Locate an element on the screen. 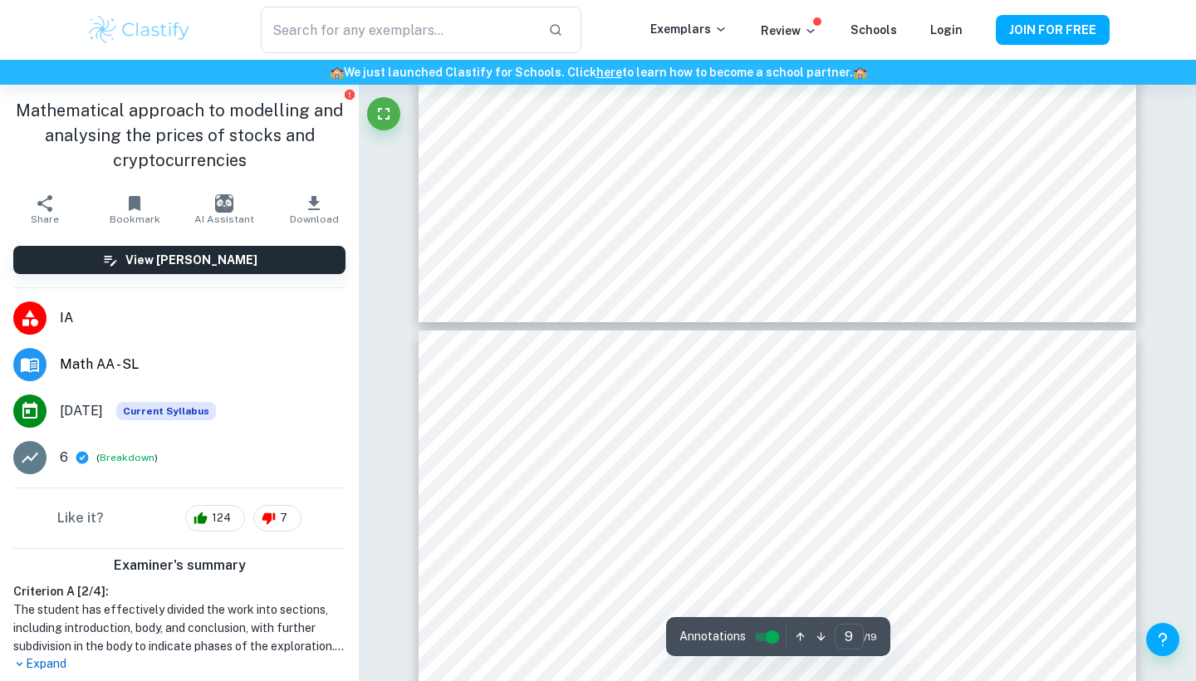 The height and width of the screenshot is (681, 1196). button: Breakdown is located at coordinates (127, 458).